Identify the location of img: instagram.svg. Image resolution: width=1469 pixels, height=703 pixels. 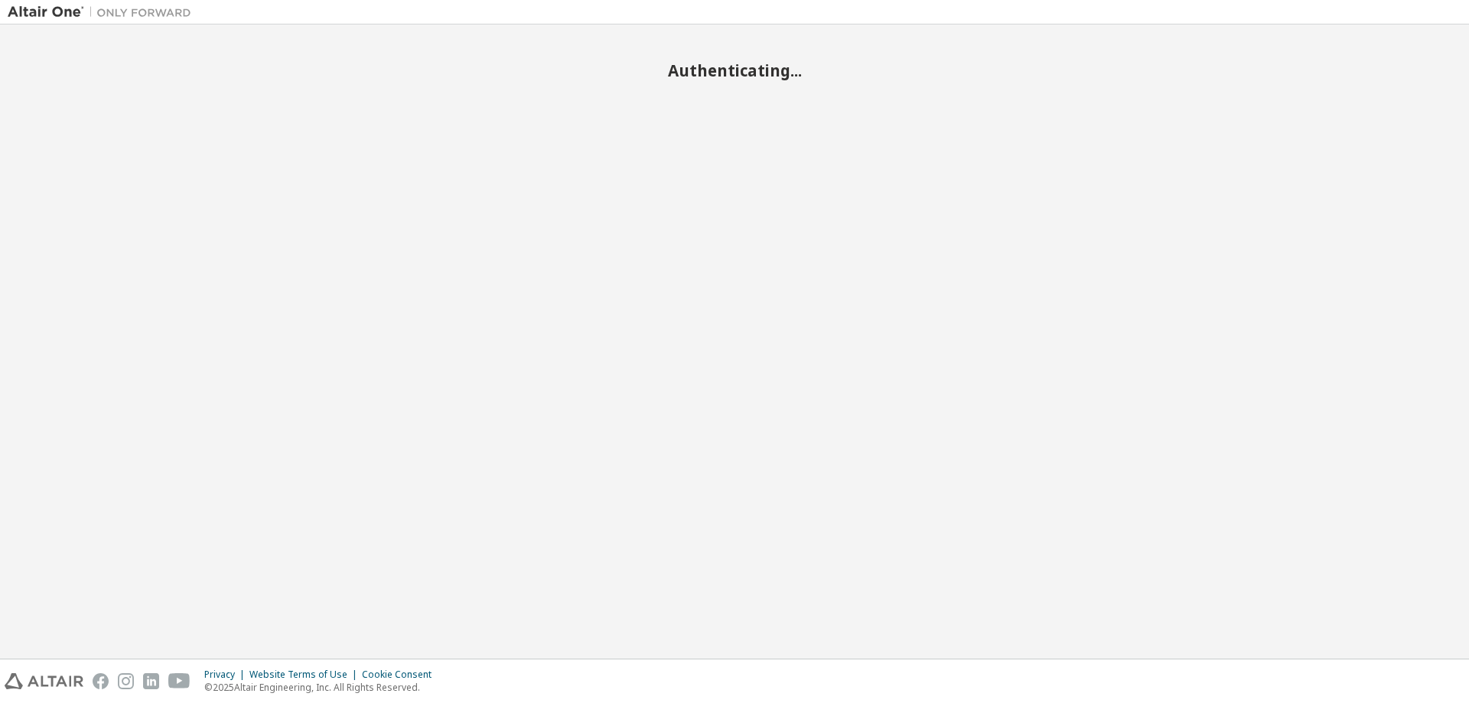
(125, 681).